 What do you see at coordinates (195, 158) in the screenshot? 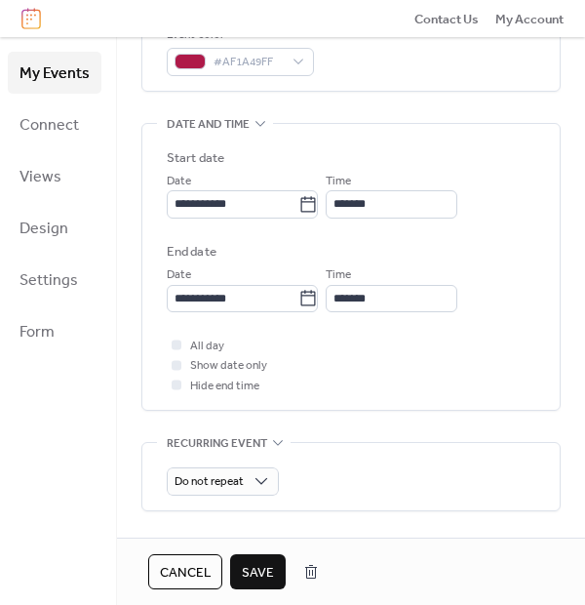
I see `div: Start date` at bounding box center [195, 158].